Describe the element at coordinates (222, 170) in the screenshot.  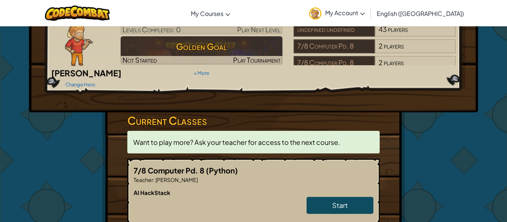
I see `span: (Python)` at that location.